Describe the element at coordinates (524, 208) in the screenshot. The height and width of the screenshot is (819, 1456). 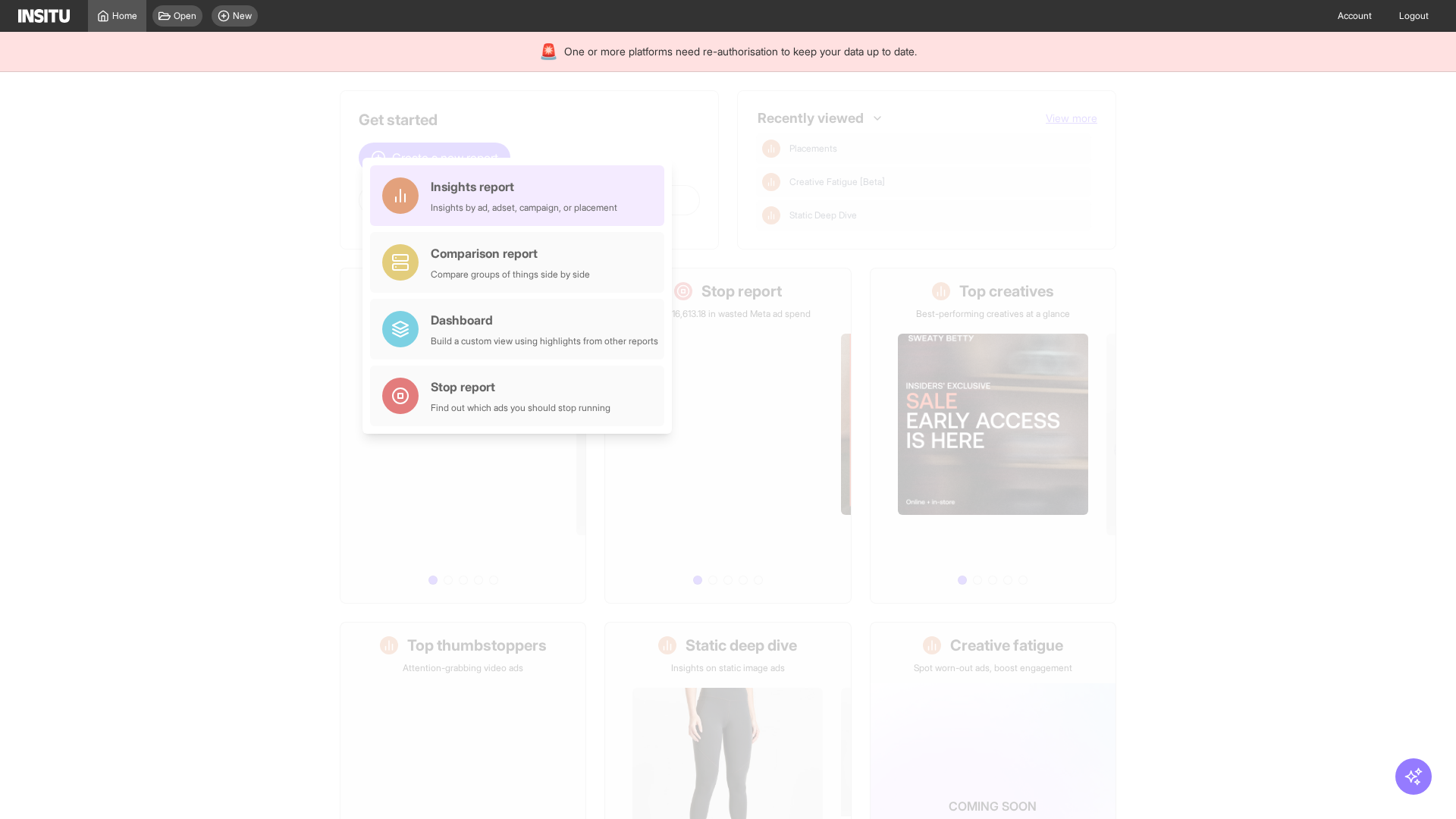
I see `div: Insights by ad, adset, campaign, or placement` at that location.